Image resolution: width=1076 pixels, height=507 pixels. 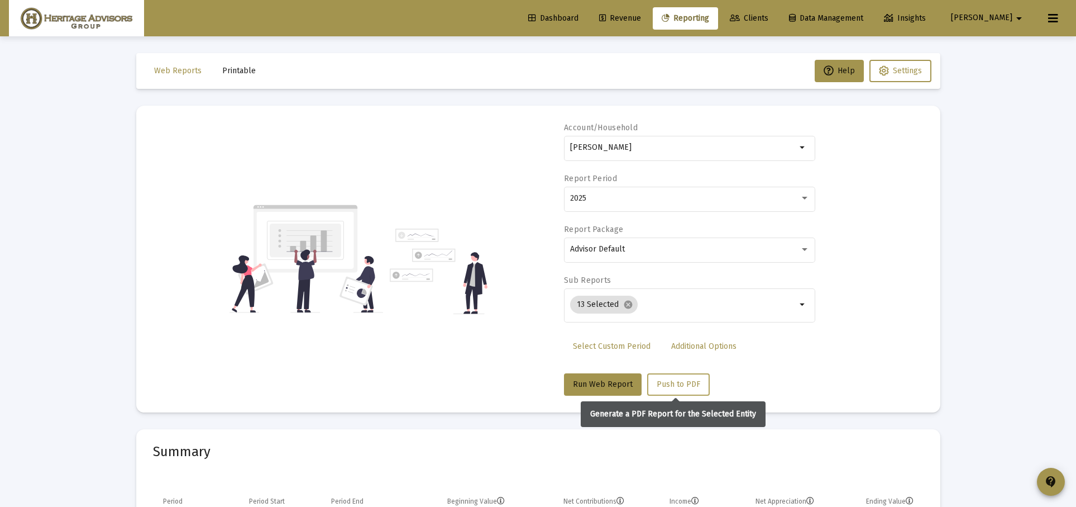 I want to click on div: Income, so click(x=684, y=501).